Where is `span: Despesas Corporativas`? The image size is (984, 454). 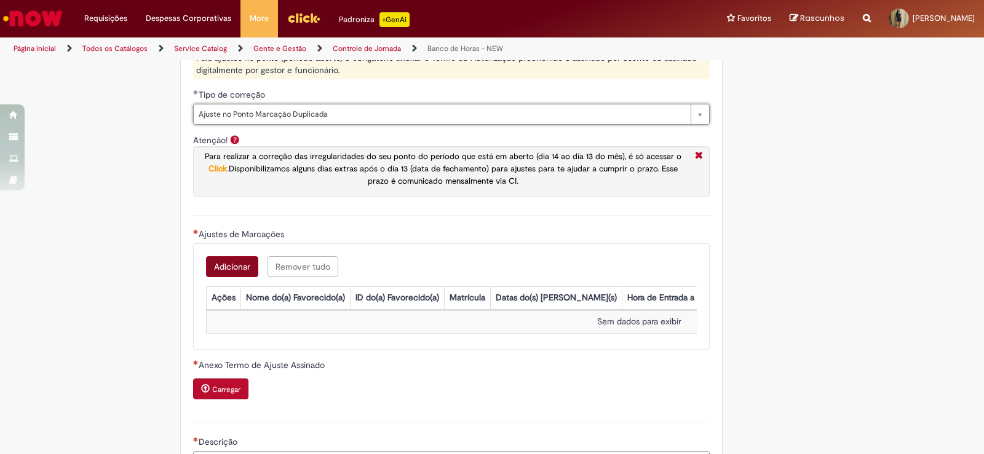 span: Despesas Corporativas is located at coordinates (188, 18).